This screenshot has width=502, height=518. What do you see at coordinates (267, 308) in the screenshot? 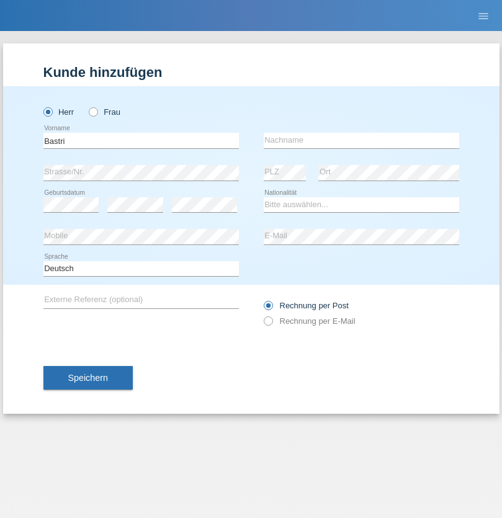
I see `input: Rechnung per Post` at bounding box center [267, 308].